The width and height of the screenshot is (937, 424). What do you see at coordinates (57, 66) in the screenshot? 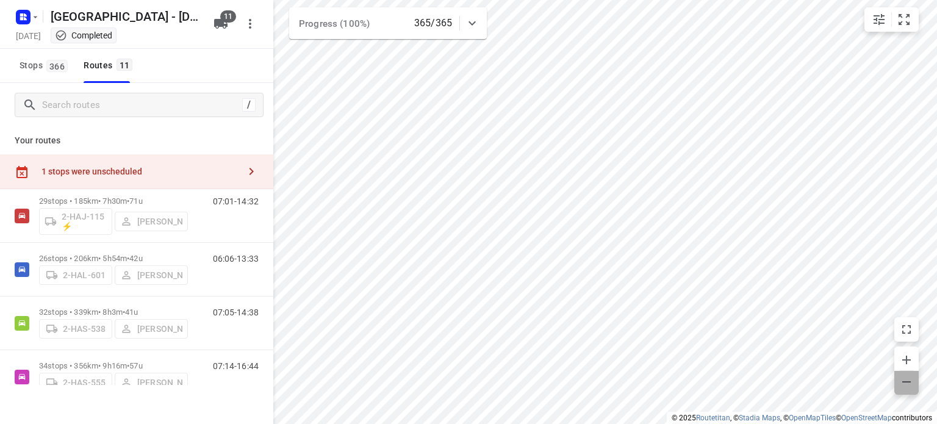
I see `span: 366` at bounding box center [57, 66].